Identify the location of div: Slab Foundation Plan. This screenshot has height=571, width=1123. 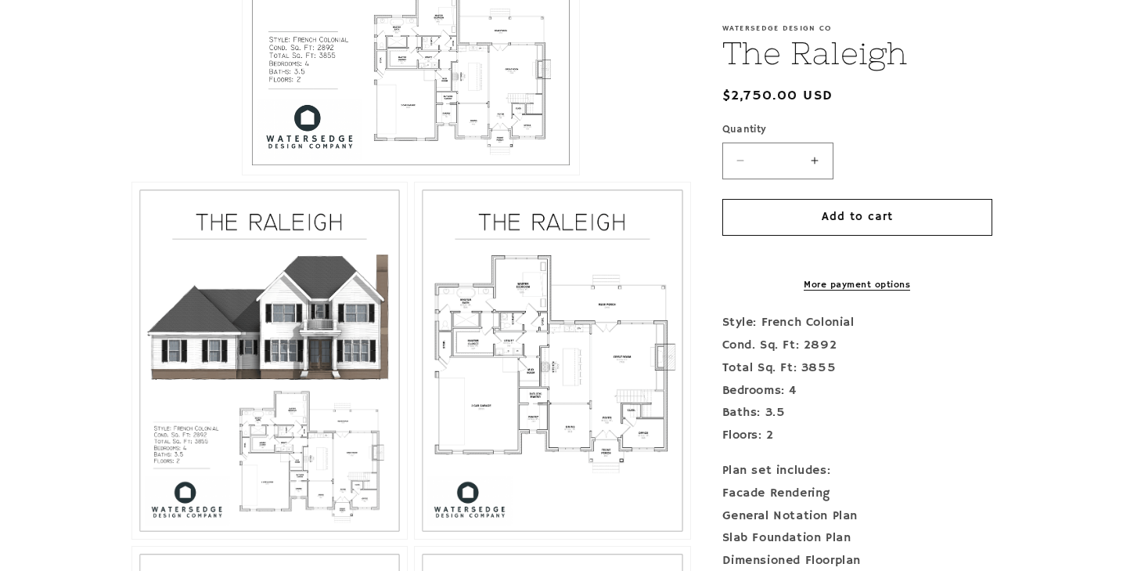
(857, 538).